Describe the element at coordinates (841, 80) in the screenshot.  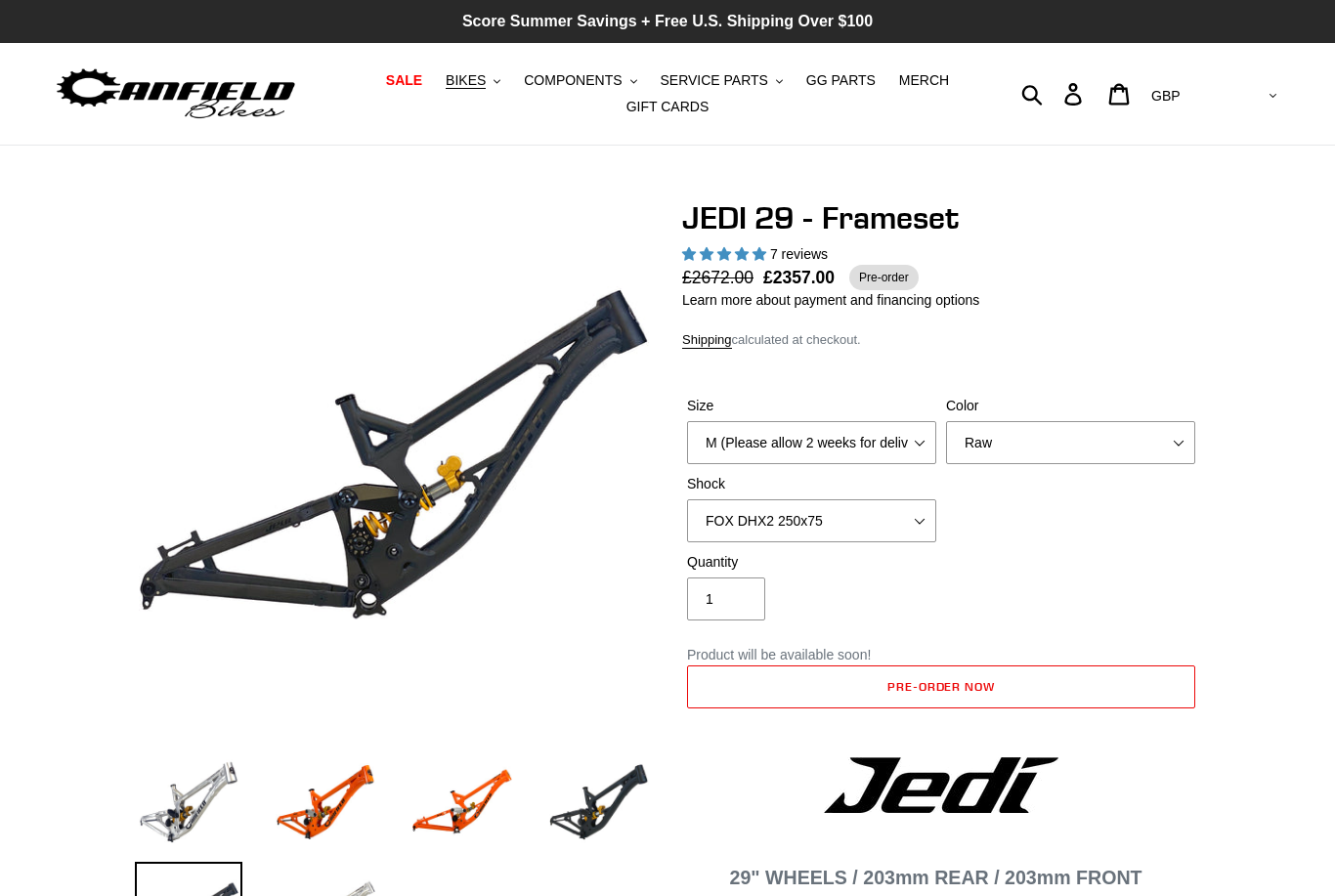
I see `span: GG PARTS` at that location.